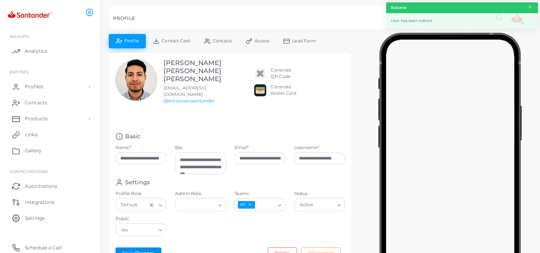 The height and width of the screenshot is (253, 540). What do you see at coordinates (306, 148) in the screenshot?
I see `label: Username` at bounding box center [306, 148].